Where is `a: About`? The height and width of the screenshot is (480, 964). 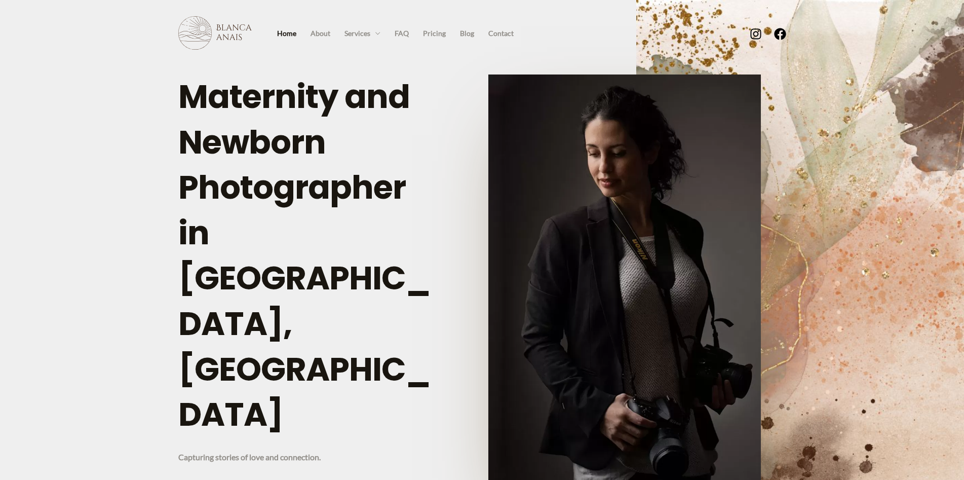 a: About is located at coordinates (320, 33).